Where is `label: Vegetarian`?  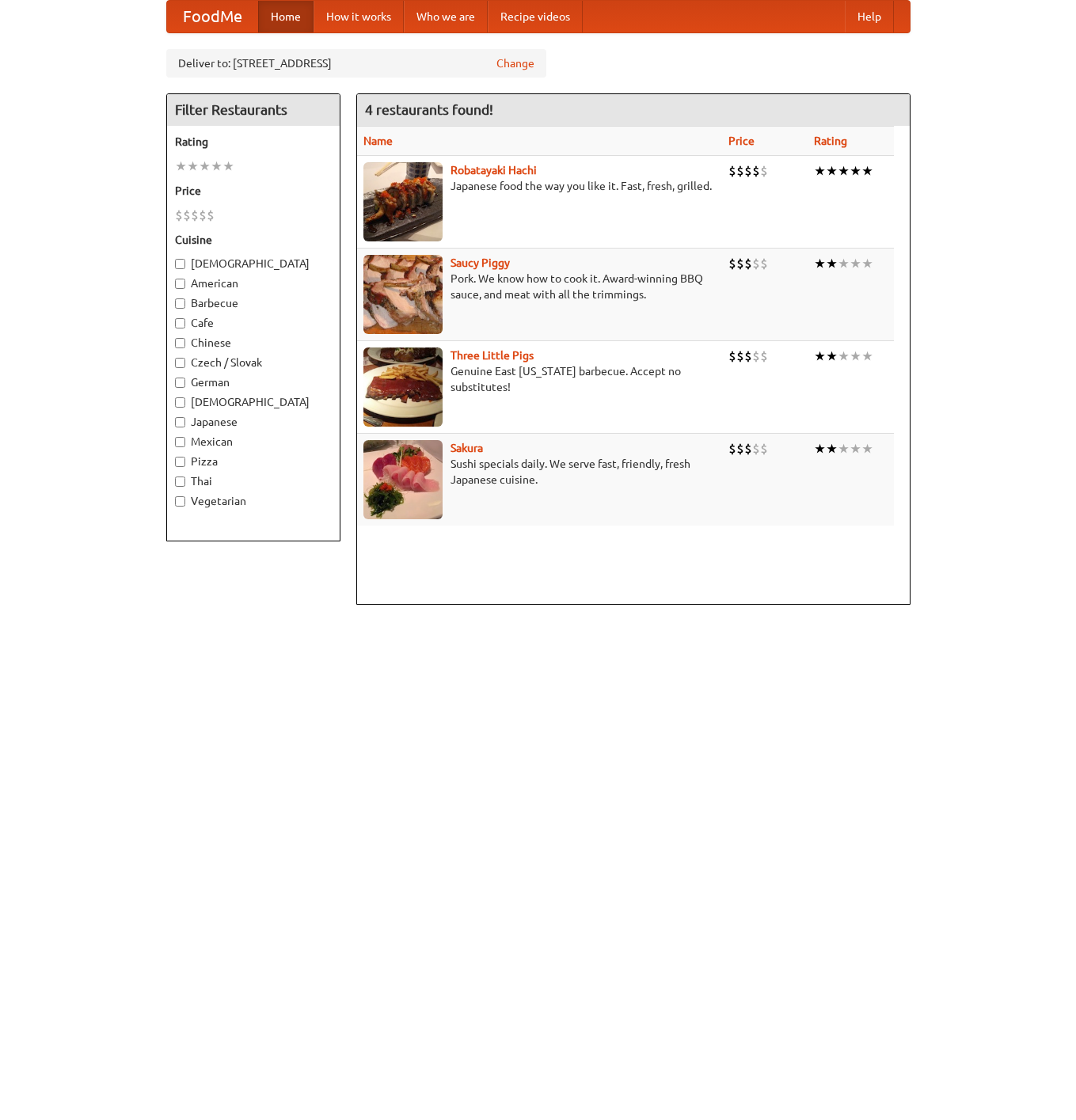
label: Vegetarian is located at coordinates (254, 501).